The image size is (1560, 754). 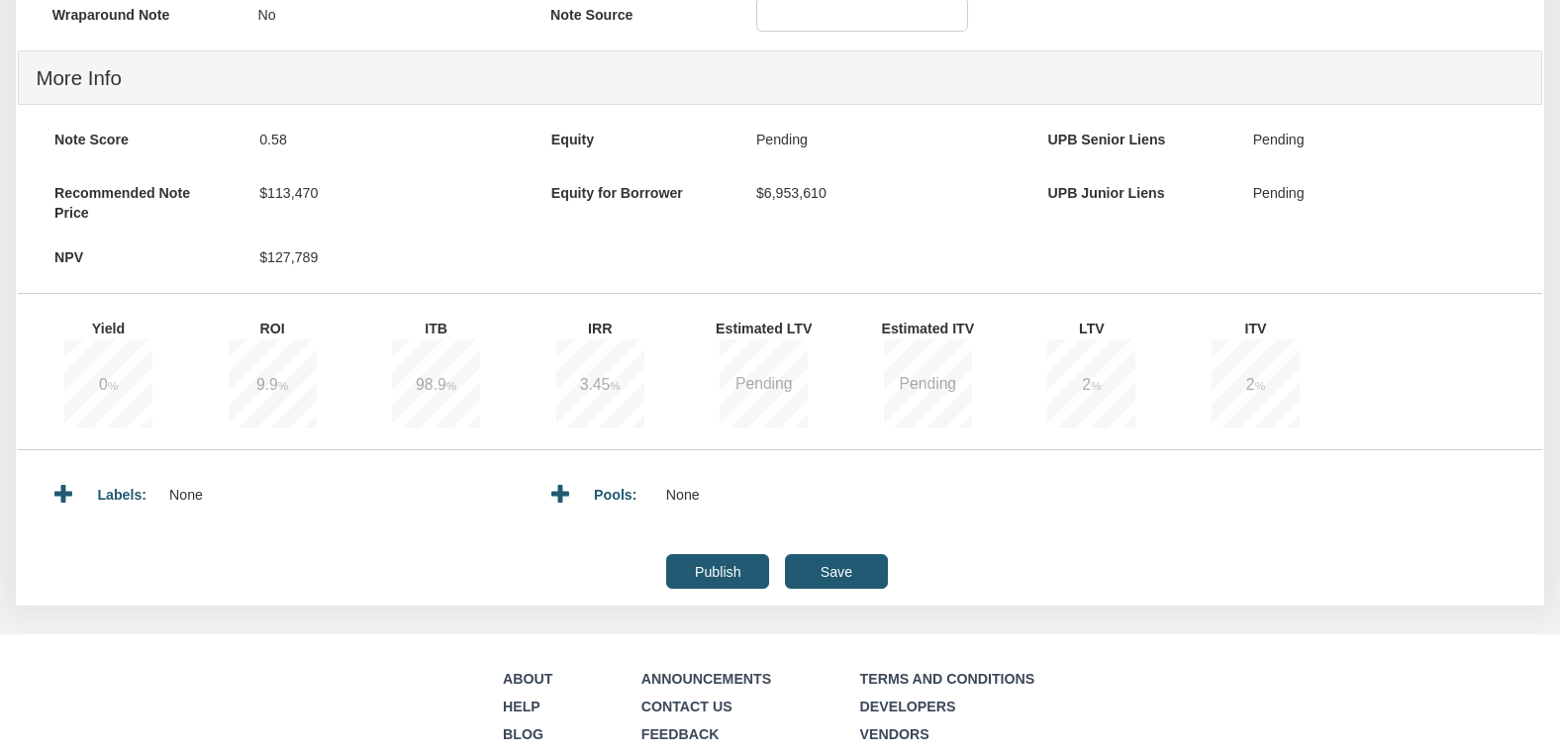 What do you see at coordinates (680, 734) in the screenshot?
I see `a: Feedback` at bounding box center [680, 734].